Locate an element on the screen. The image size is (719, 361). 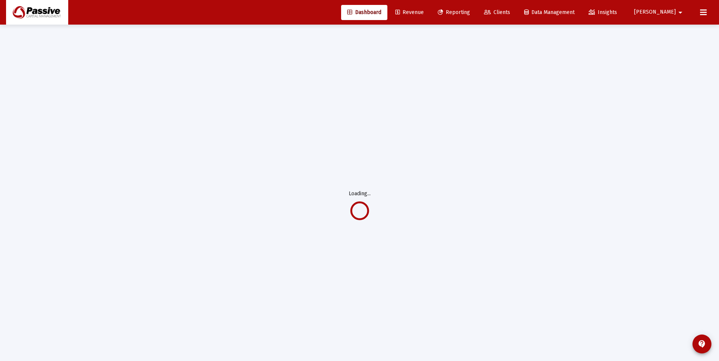
a: Dashboard is located at coordinates (364, 13).